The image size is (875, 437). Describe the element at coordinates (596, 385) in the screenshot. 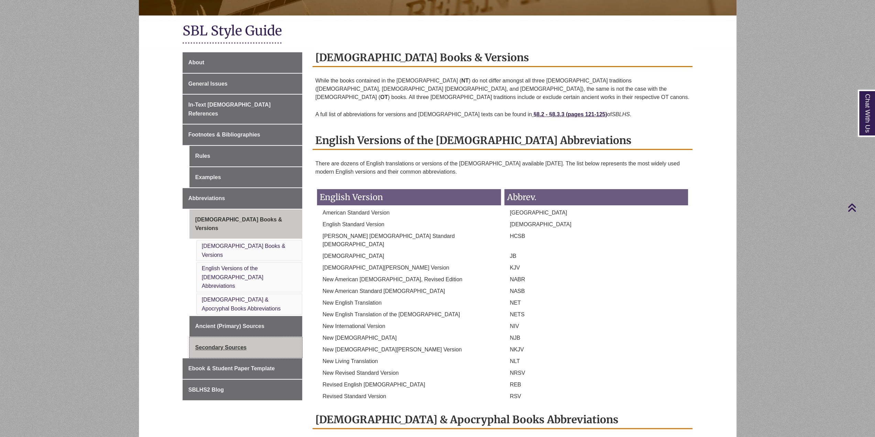

I see `p: REB` at that location.